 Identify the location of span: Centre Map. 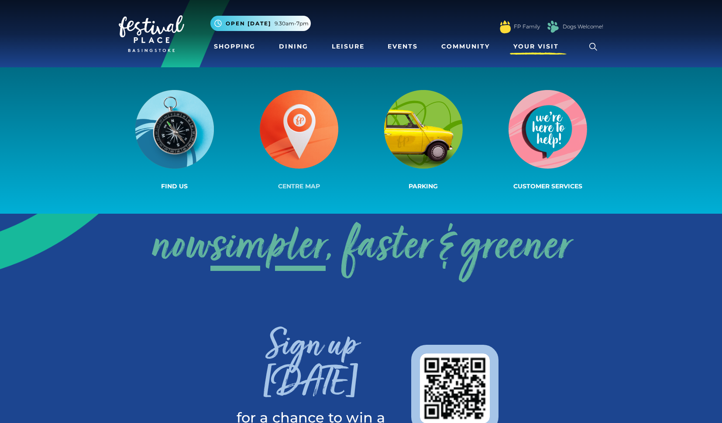
(299, 186).